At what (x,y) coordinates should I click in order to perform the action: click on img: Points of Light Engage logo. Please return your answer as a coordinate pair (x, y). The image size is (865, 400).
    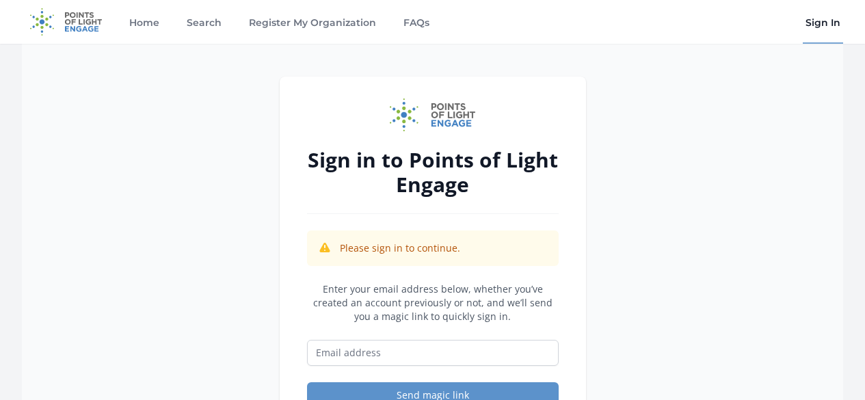
    Looking at the image, I should click on (433, 115).